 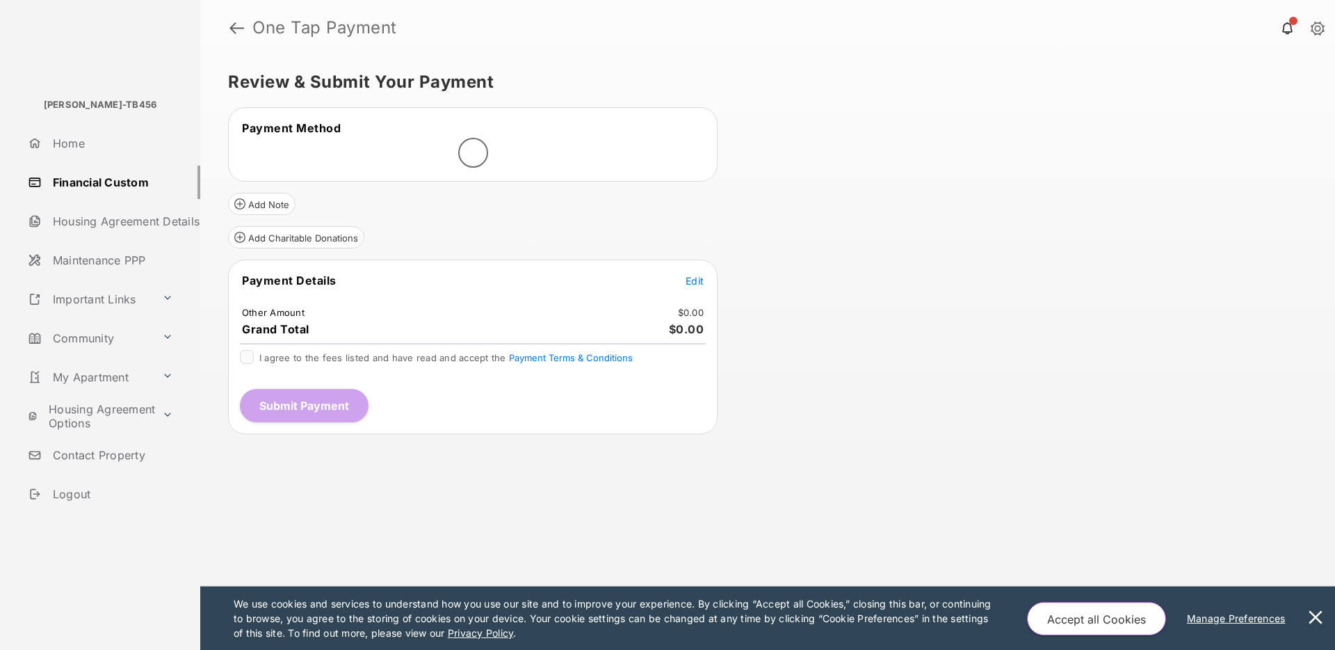 I want to click on td: $0.00, so click(x=691, y=312).